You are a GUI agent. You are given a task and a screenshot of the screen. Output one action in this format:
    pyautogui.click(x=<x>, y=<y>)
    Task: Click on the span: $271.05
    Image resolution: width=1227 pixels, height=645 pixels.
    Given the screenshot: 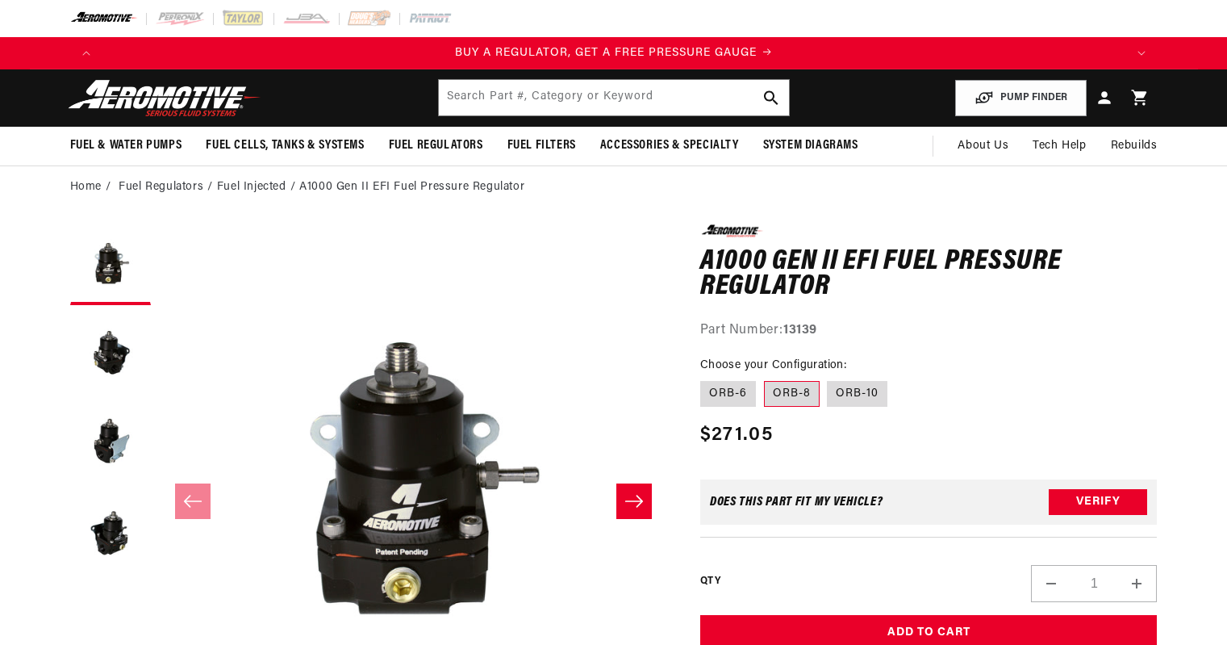 What is the action you would take?
    pyautogui.click(x=737, y=435)
    